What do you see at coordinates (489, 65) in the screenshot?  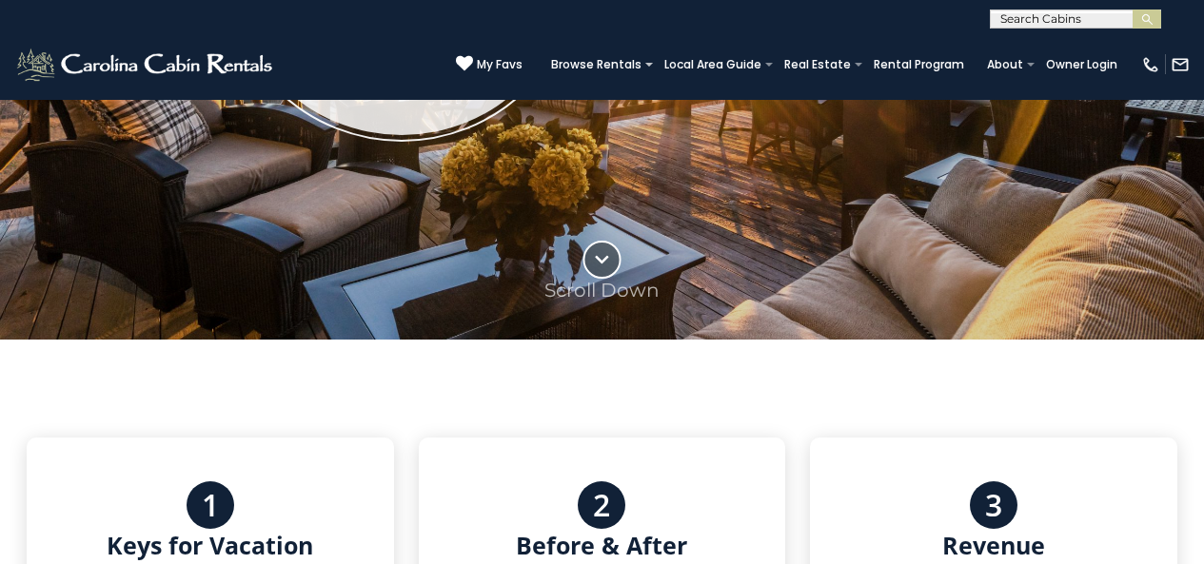 I see `a: My Favs` at bounding box center [489, 65].